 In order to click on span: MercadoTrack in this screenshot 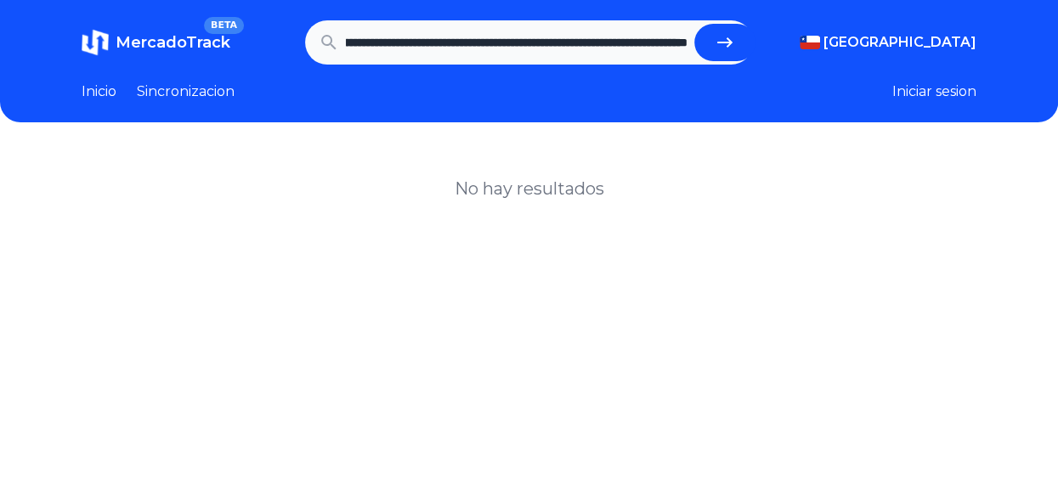, I will do `click(173, 42)`.